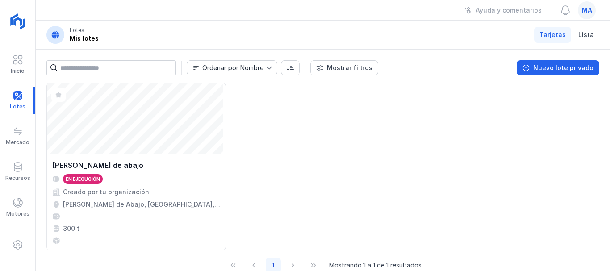  Describe the element at coordinates (586, 35) in the screenshot. I see `a: Lista` at that location.